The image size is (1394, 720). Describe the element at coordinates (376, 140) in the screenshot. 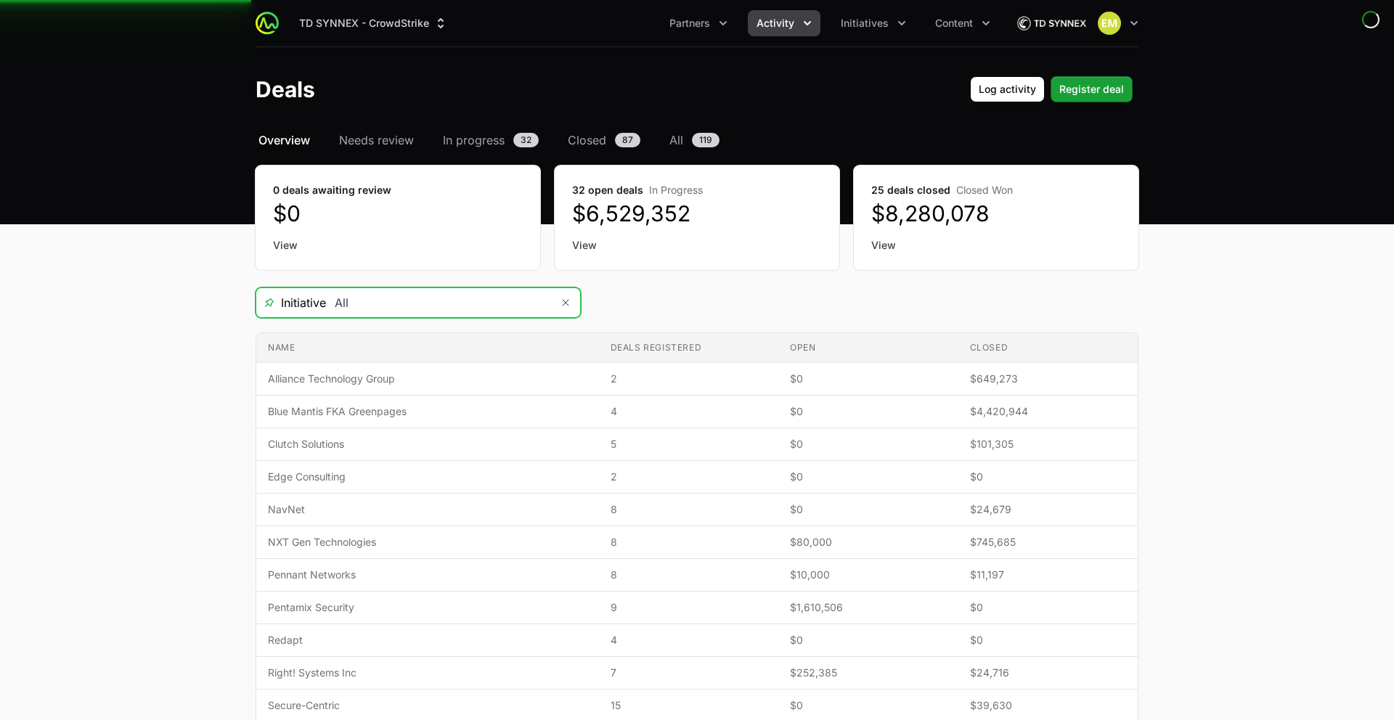

I see `span: Needs review` at that location.